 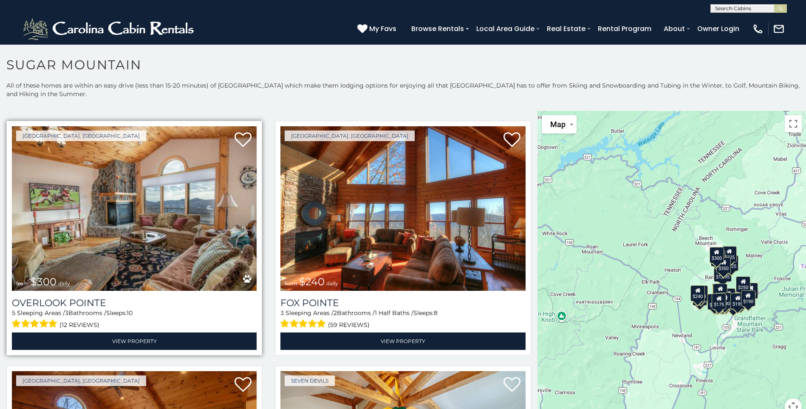 I want to click on div: $1,095, so click(x=723, y=274).